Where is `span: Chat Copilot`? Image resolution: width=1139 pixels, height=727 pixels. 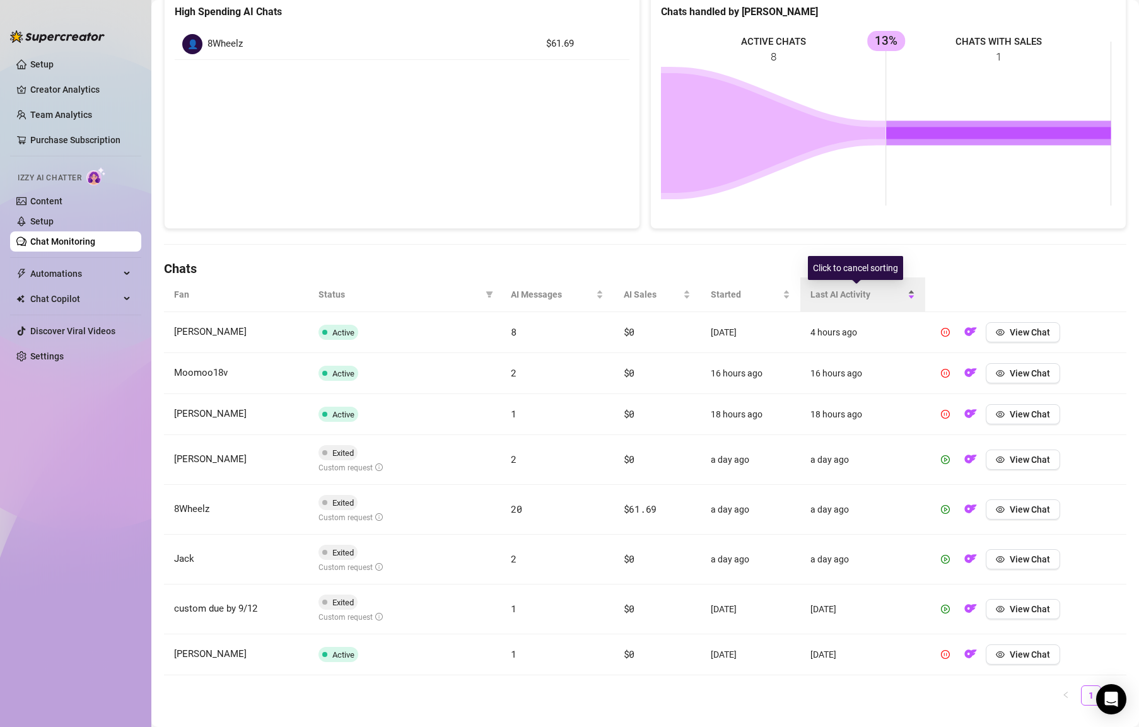 span: Chat Copilot is located at coordinates (75, 299).